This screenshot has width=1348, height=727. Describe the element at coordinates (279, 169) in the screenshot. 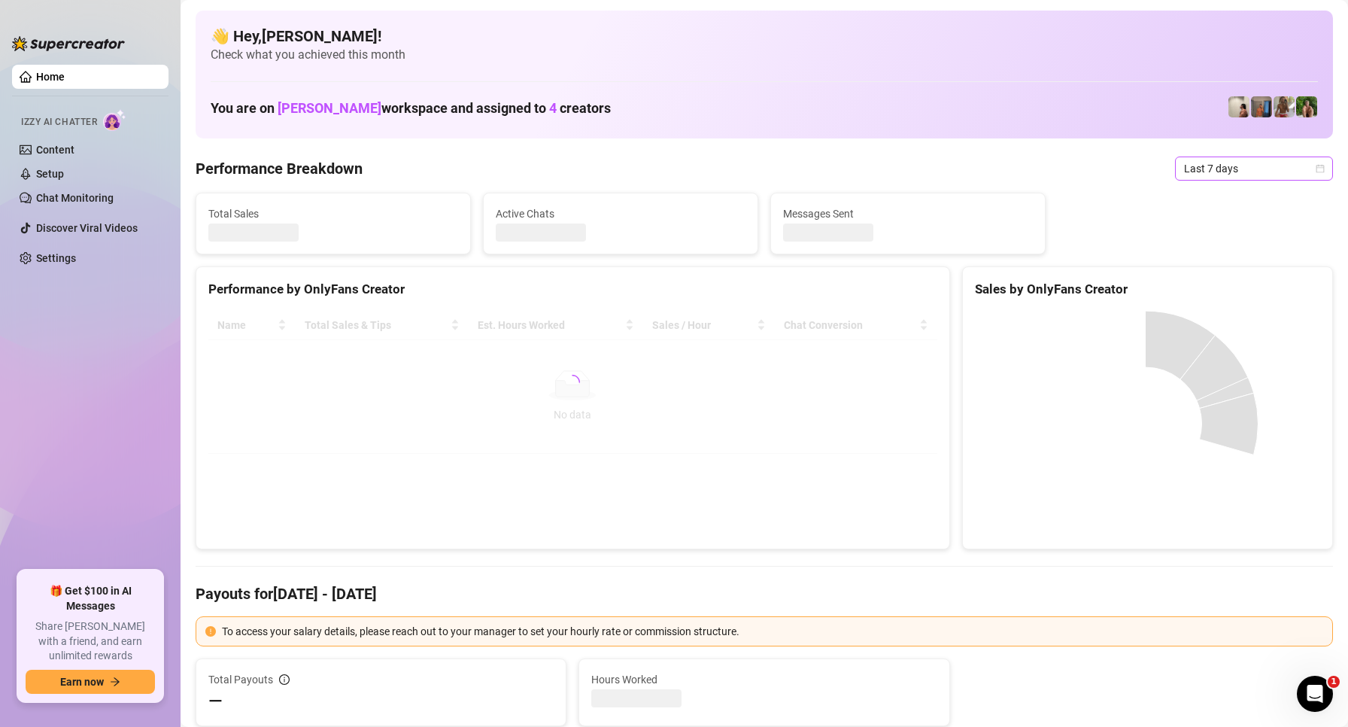

I see `h4: Performance Breakdown` at that location.